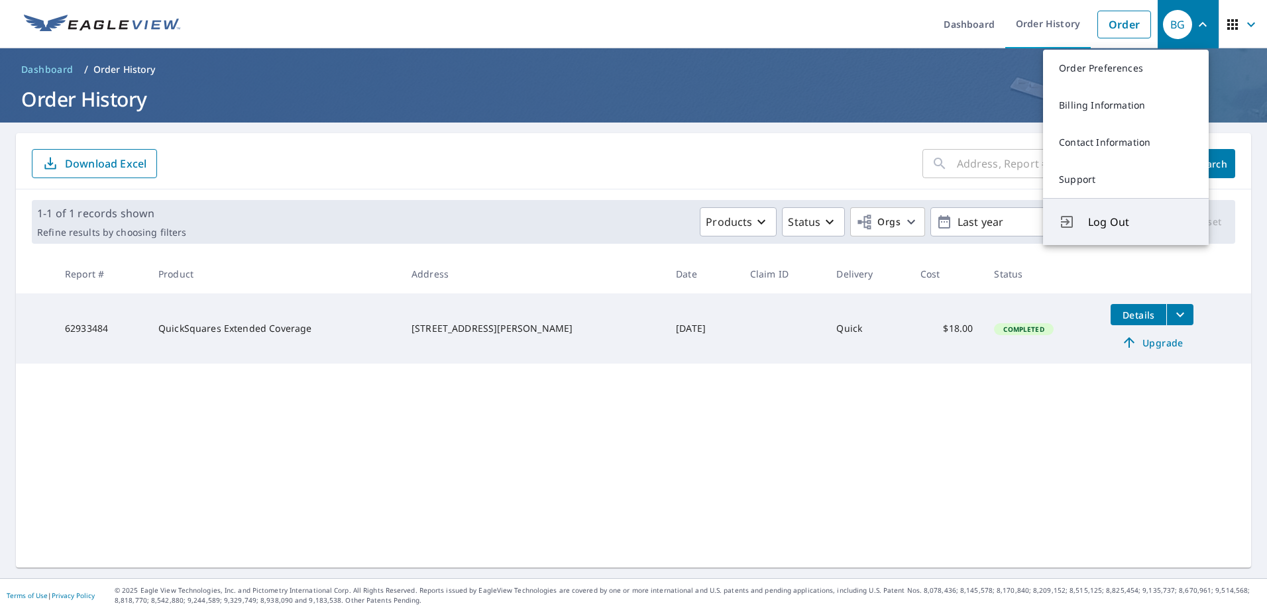 The width and height of the screenshot is (1267, 612). Describe the element at coordinates (1211, 164) in the screenshot. I see `span: Search` at that location.